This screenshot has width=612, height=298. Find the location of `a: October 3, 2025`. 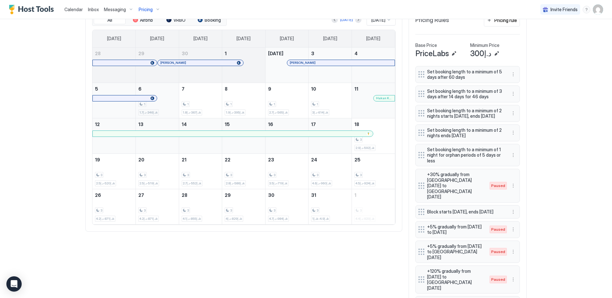

a: October 3, 2025 is located at coordinates (330, 53).